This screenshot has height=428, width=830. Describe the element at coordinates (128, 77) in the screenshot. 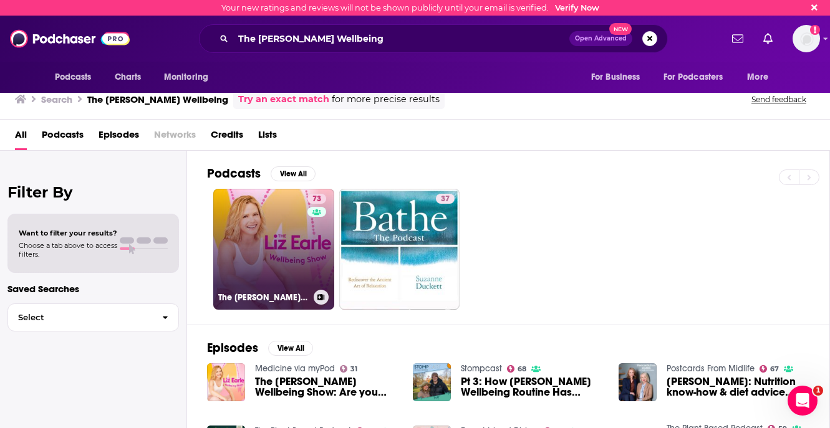

I see `a: Charts` at that location.